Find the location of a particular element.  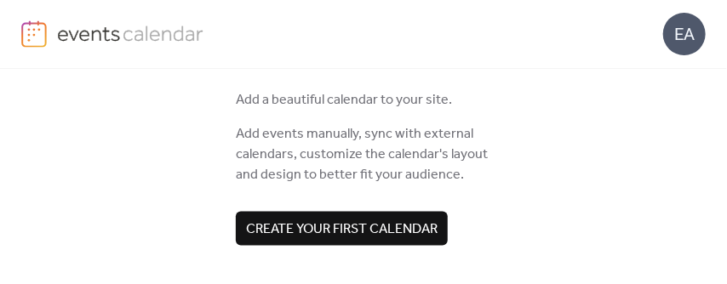

span: Add events manually, sync with external calendars, customize the calendar's layout and design to ... is located at coordinates (364, 155).